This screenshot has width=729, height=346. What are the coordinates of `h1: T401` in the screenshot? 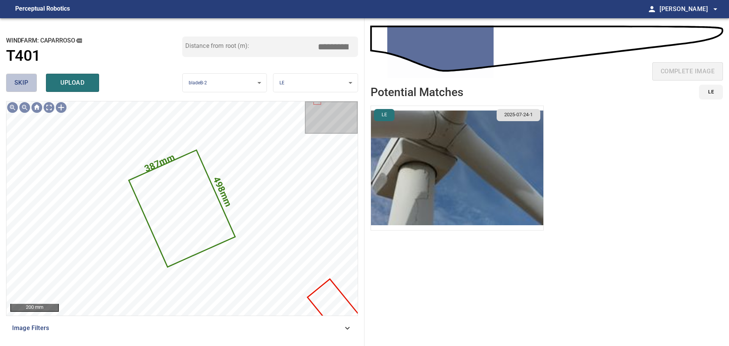 It's located at (23, 56).